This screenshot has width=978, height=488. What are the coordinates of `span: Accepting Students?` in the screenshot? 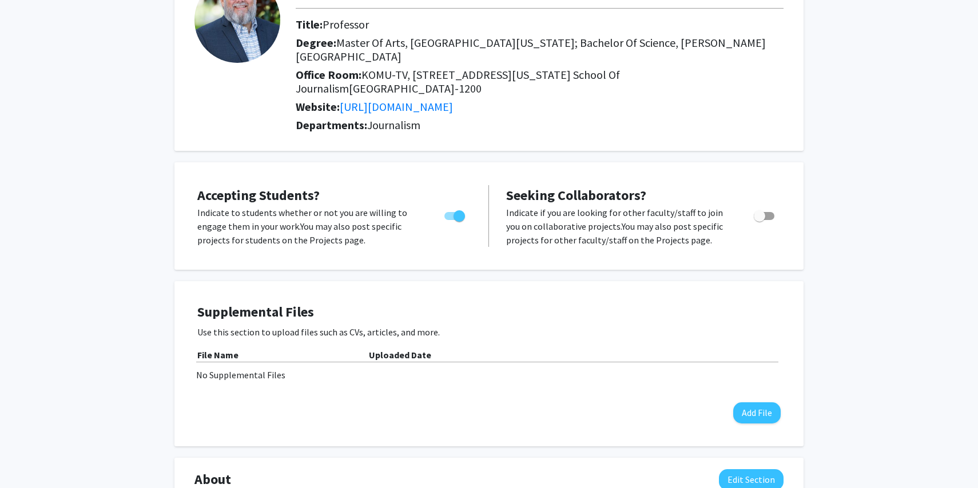 It's located at (258, 195).